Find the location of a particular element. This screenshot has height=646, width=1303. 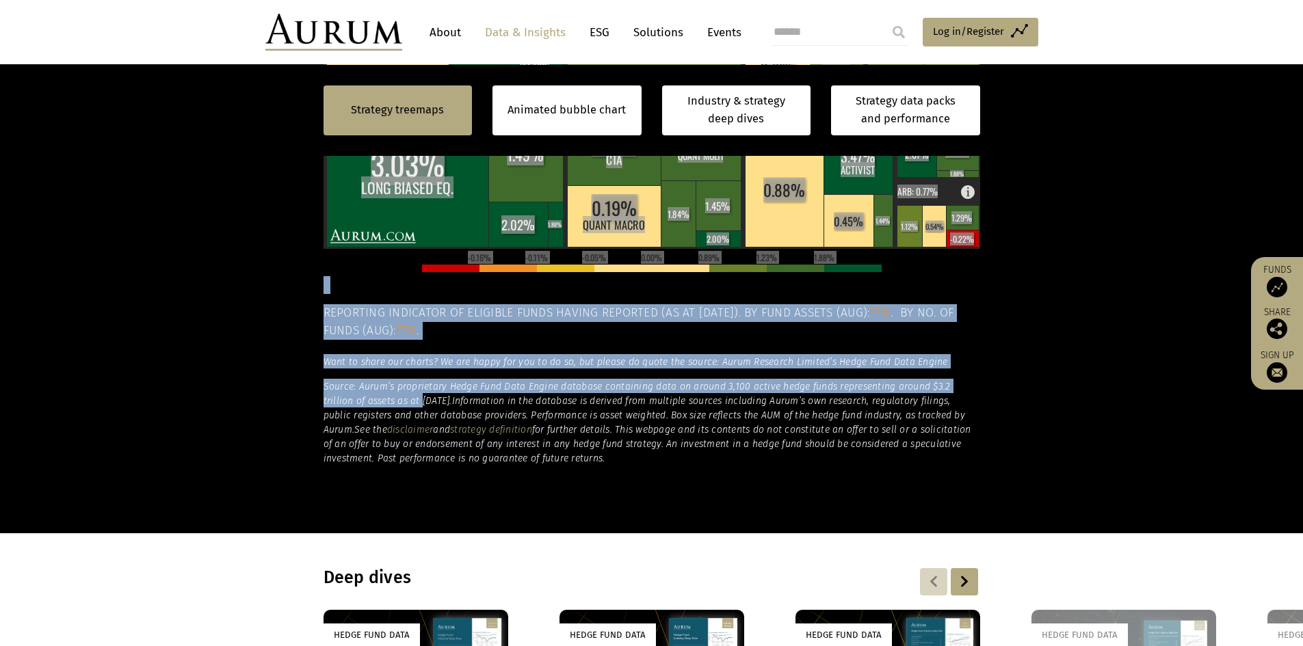

a: About is located at coordinates (445, 32).